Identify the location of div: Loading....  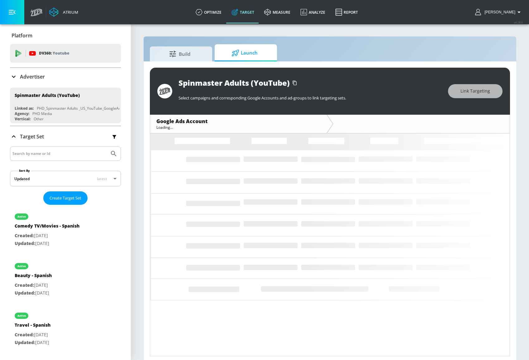
(238, 127).